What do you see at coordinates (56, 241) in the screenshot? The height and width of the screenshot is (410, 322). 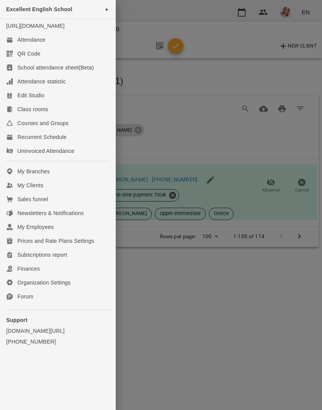 I see `div: Prices and Rate Plans Settings` at bounding box center [56, 241].